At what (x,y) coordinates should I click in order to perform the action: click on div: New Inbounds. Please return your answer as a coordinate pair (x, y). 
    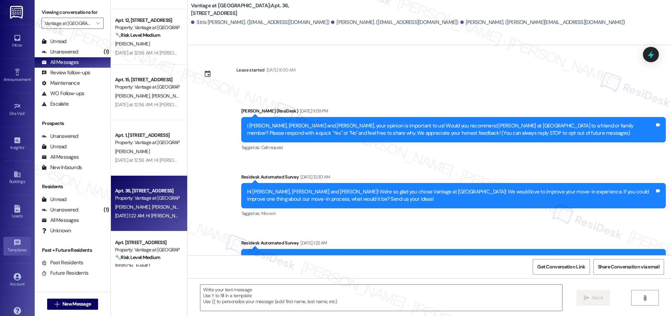
    Looking at the image, I should click on (62, 167).